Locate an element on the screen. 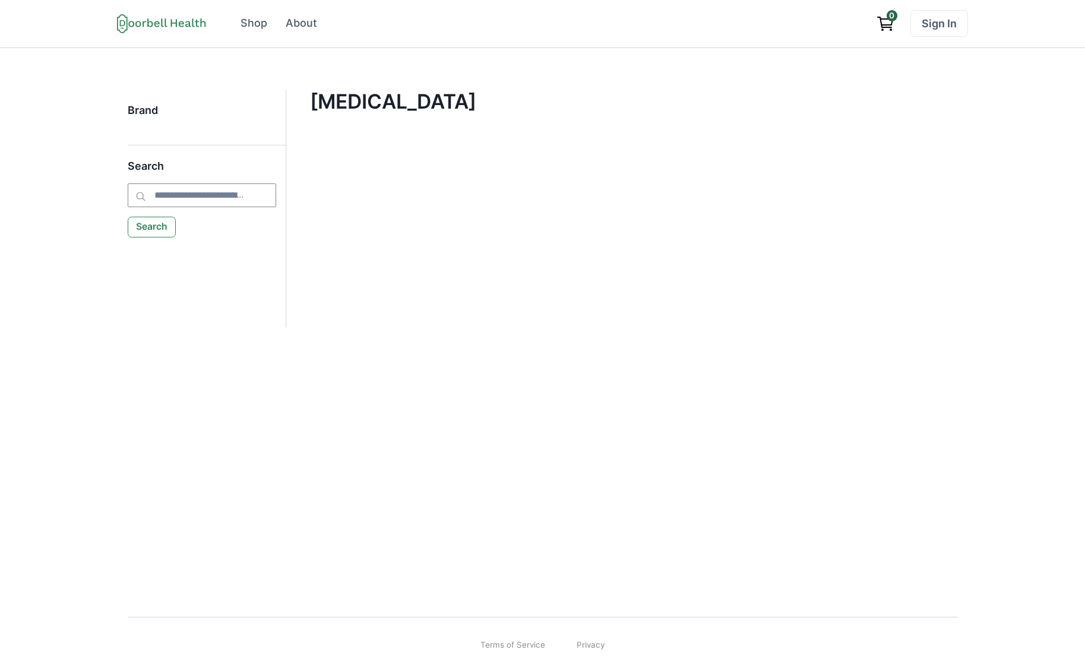  button: Search is located at coordinates (152, 228).